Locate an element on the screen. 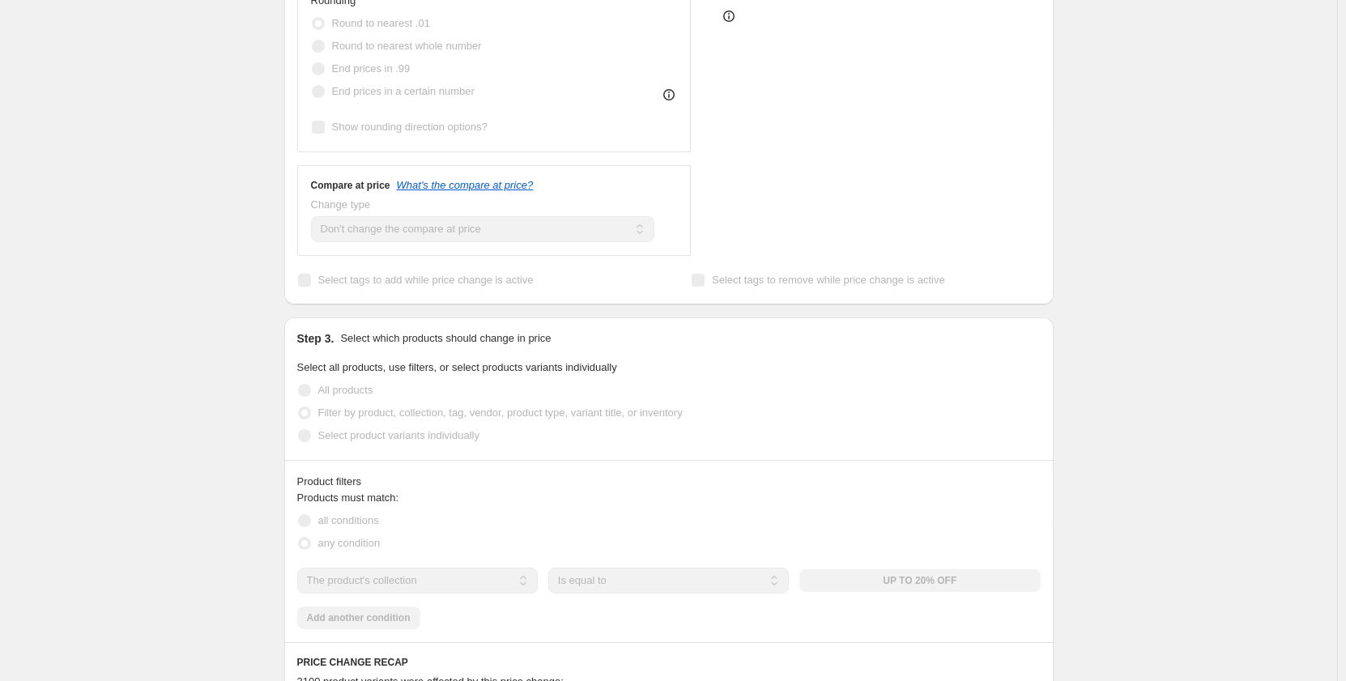 This screenshot has height=681, width=1346. span: Show rounding direction options? is located at coordinates (410, 126).